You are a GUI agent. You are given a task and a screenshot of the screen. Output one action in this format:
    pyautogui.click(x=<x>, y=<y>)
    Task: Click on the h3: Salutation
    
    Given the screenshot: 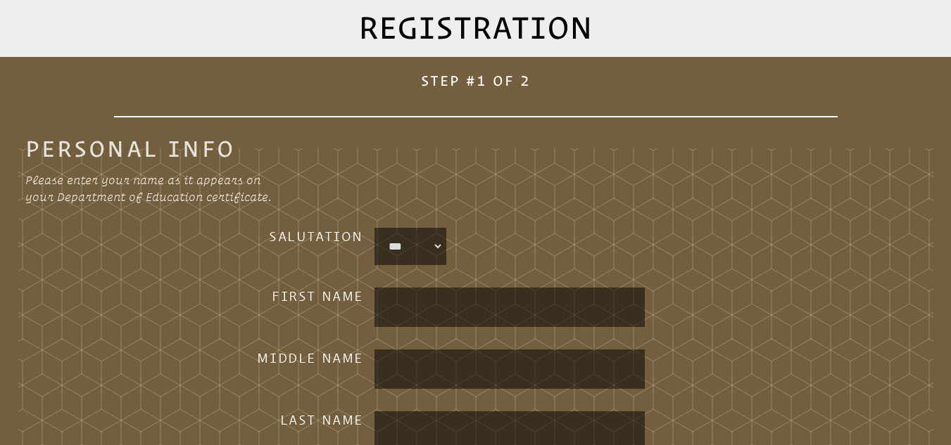 What is the action you would take?
    pyautogui.click(x=250, y=236)
    